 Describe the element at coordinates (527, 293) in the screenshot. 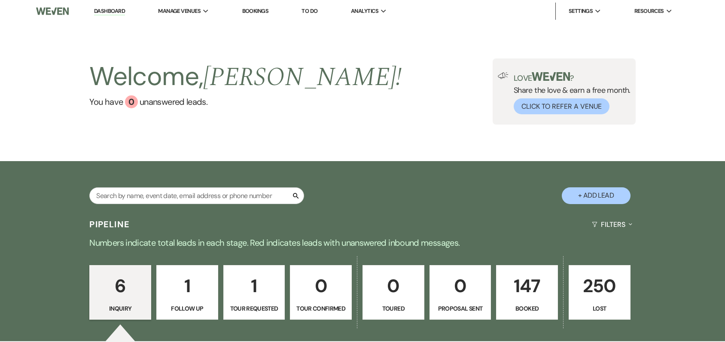

I see `a: 147Booked` at that location.